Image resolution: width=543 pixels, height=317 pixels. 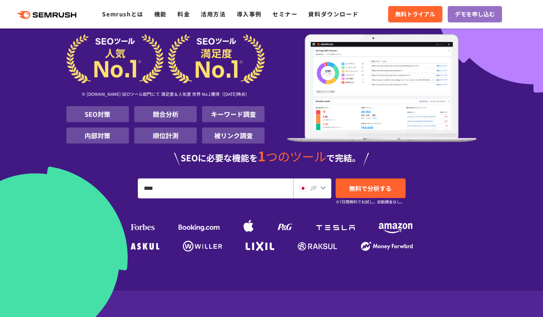 I want to click on small: ※7日間無料でお試し。自動課金なし。, so click(x=370, y=202).